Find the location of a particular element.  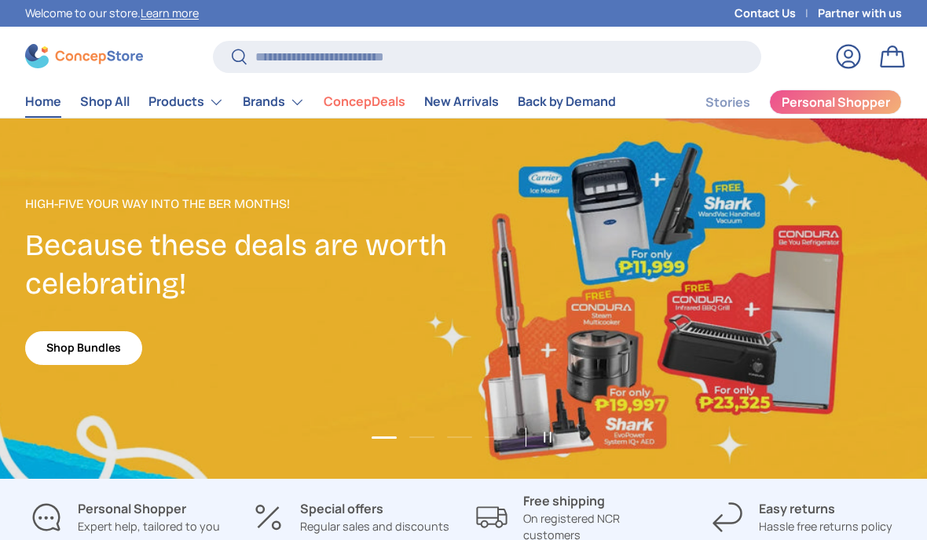

nav: Primary is located at coordinates (320, 102).